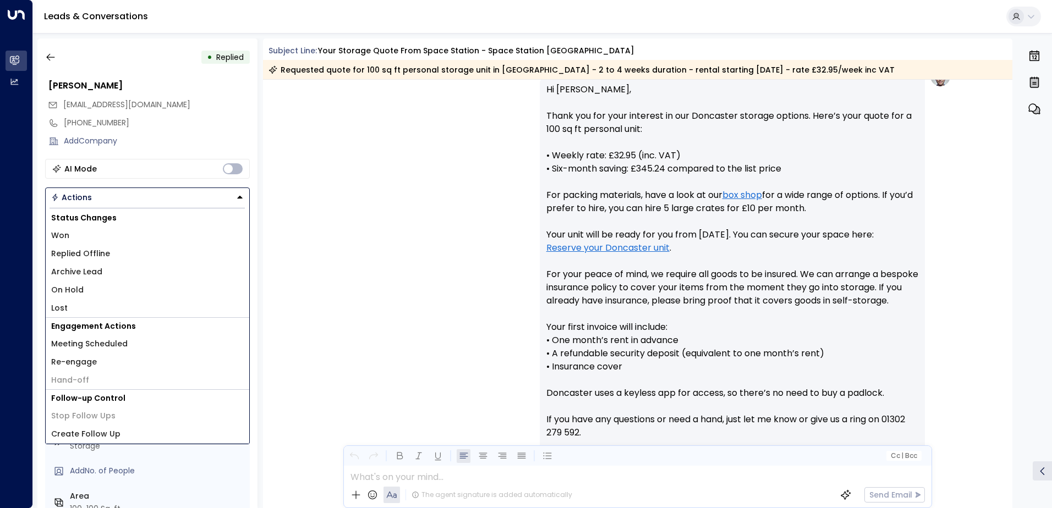 This screenshot has height=508, width=1052. What do you see at coordinates (147, 198) in the screenshot?
I see `div: Button group with a nested menu` at bounding box center [147, 198].